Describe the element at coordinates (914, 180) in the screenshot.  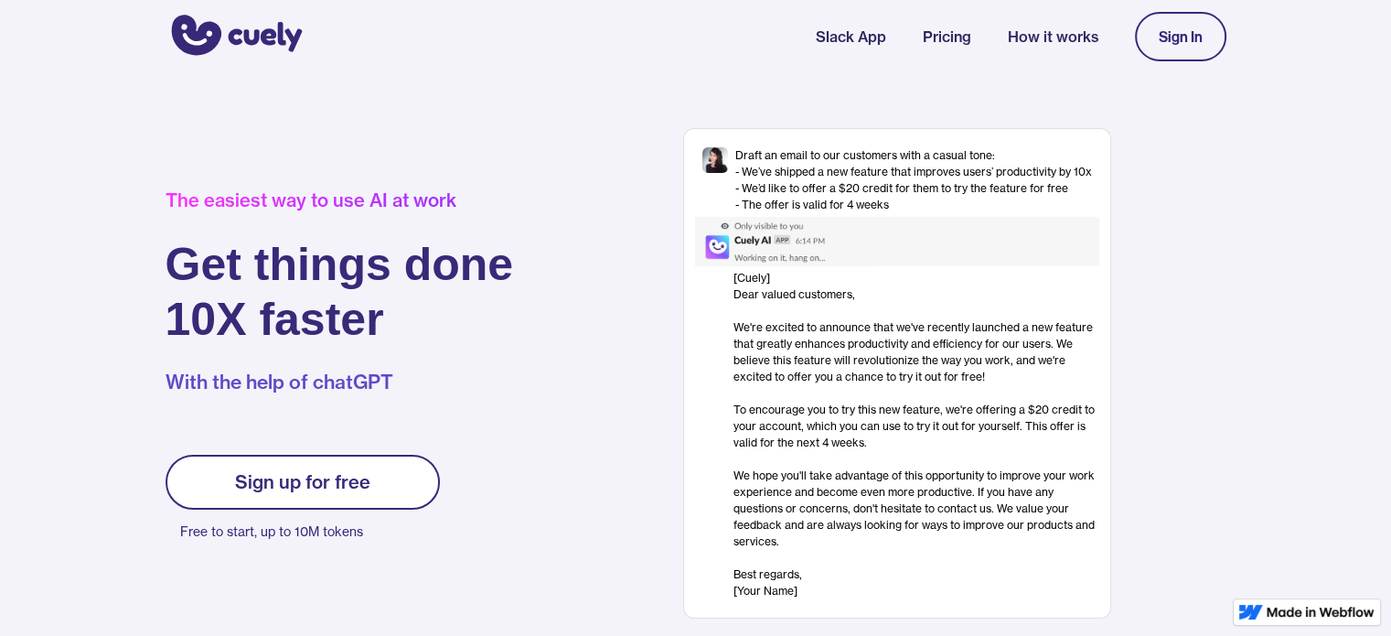
I see `div: Draft an email to our customers with a casual tone: - We’ve shipped a new feature that improves u...` at that location.